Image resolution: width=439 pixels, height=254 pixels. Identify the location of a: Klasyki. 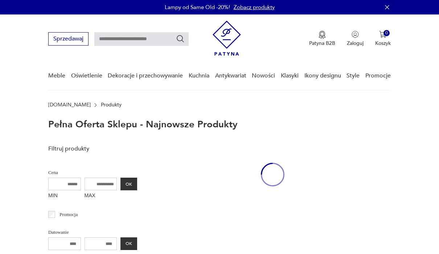
(289, 76).